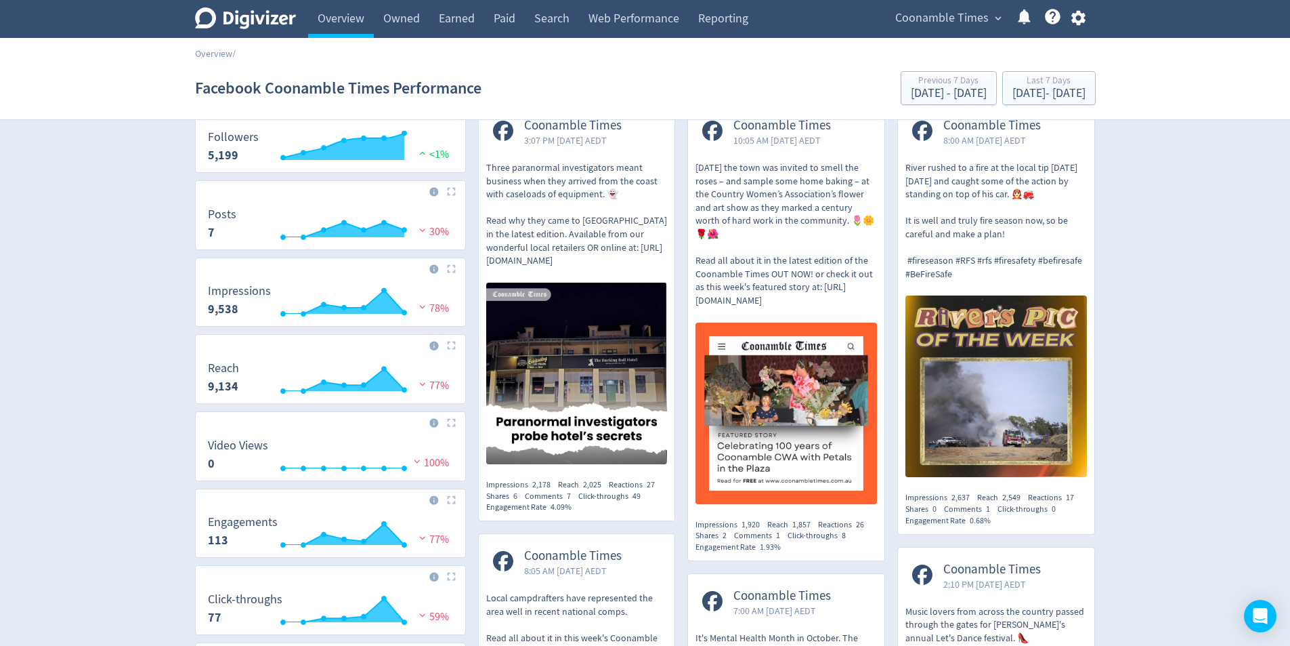  I want to click on svg: Followers 5,199, so click(331, 148).